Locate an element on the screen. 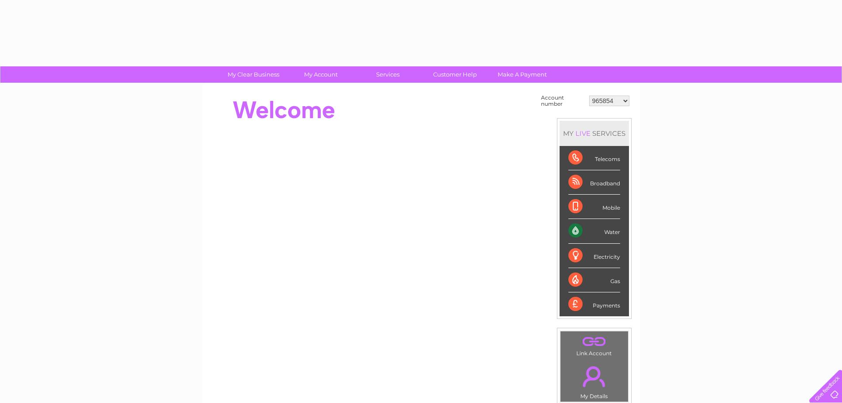  a: Make A Payment is located at coordinates (522, 74).